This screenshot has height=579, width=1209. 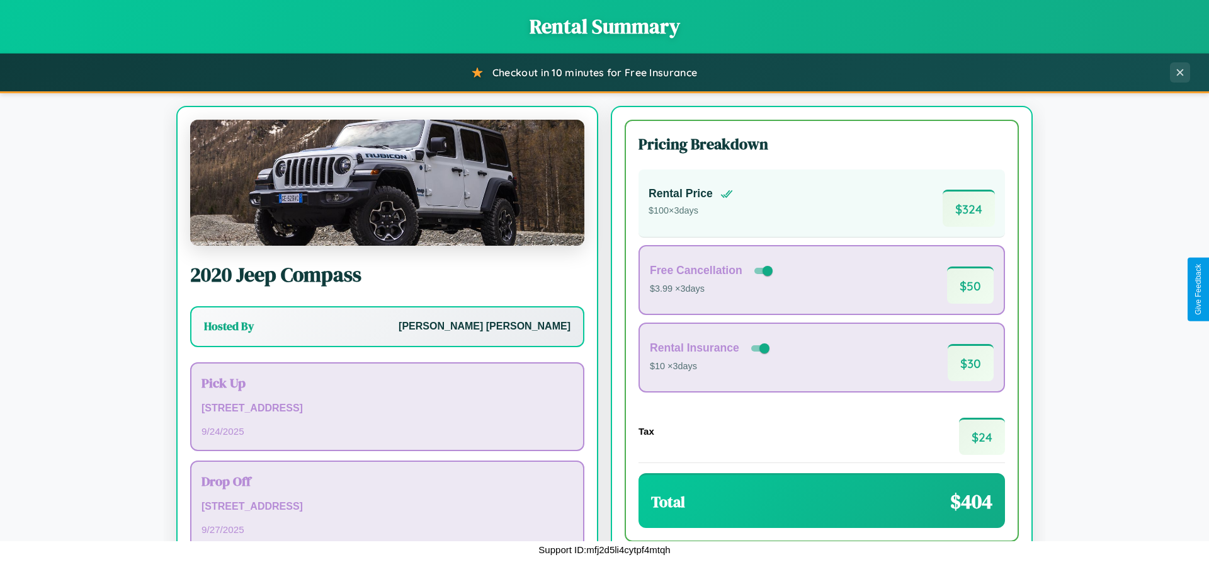 What do you see at coordinates (604, 26) in the screenshot?
I see `h1: Rental Summary` at bounding box center [604, 26].